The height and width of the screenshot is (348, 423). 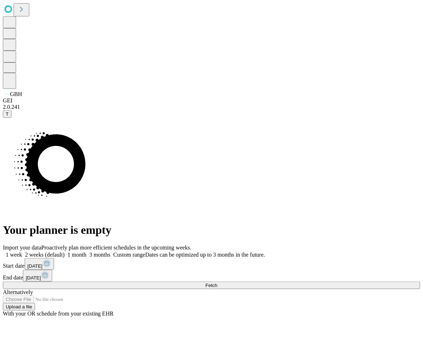 What do you see at coordinates (100, 255) in the screenshot?
I see `span: 3 months` at bounding box center [100, 255].